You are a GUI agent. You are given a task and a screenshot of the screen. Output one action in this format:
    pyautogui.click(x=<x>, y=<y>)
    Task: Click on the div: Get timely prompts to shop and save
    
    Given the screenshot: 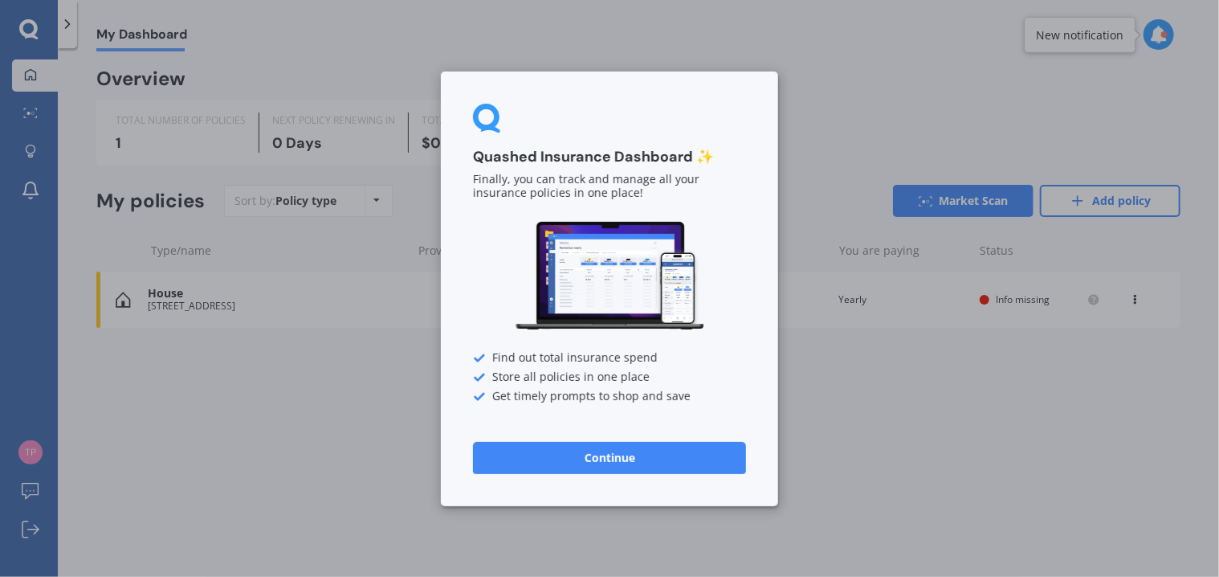 What is the action you would take?
    pyautogui.click(x=610, y=396)
    